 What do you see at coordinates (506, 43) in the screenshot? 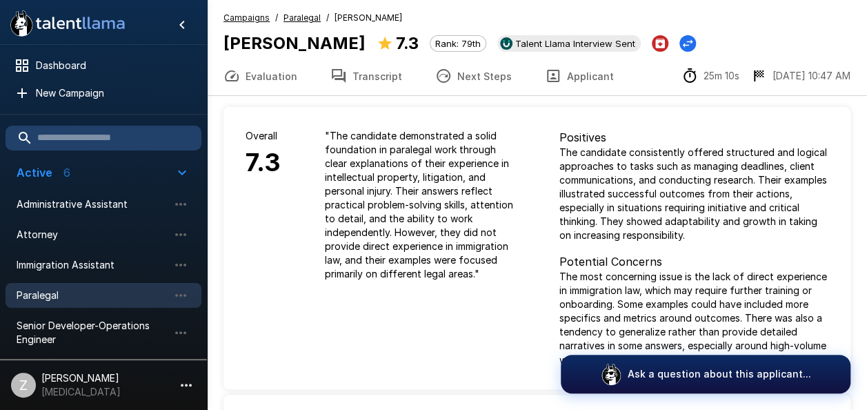
I see `img: ukg_logo.jpeg` at bounding box center [506, 43].